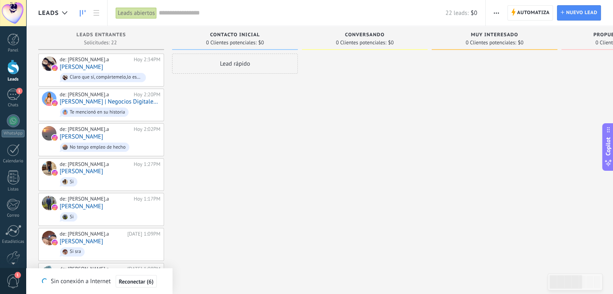  I want to click on div: Hoy 2:02PM, so click(147, 129).